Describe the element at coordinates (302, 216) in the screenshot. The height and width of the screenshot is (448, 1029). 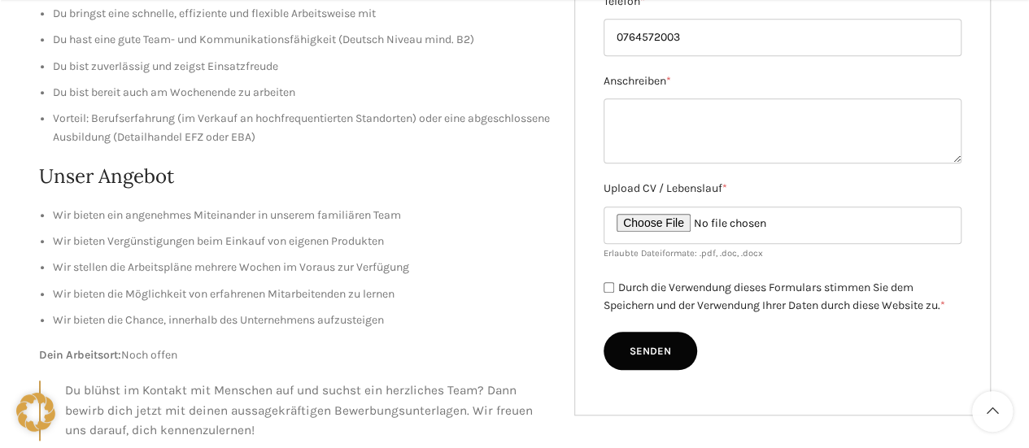
I see `li: Wir bieten ein angenehmes Miteinander in unserem familiären Team` at that location.